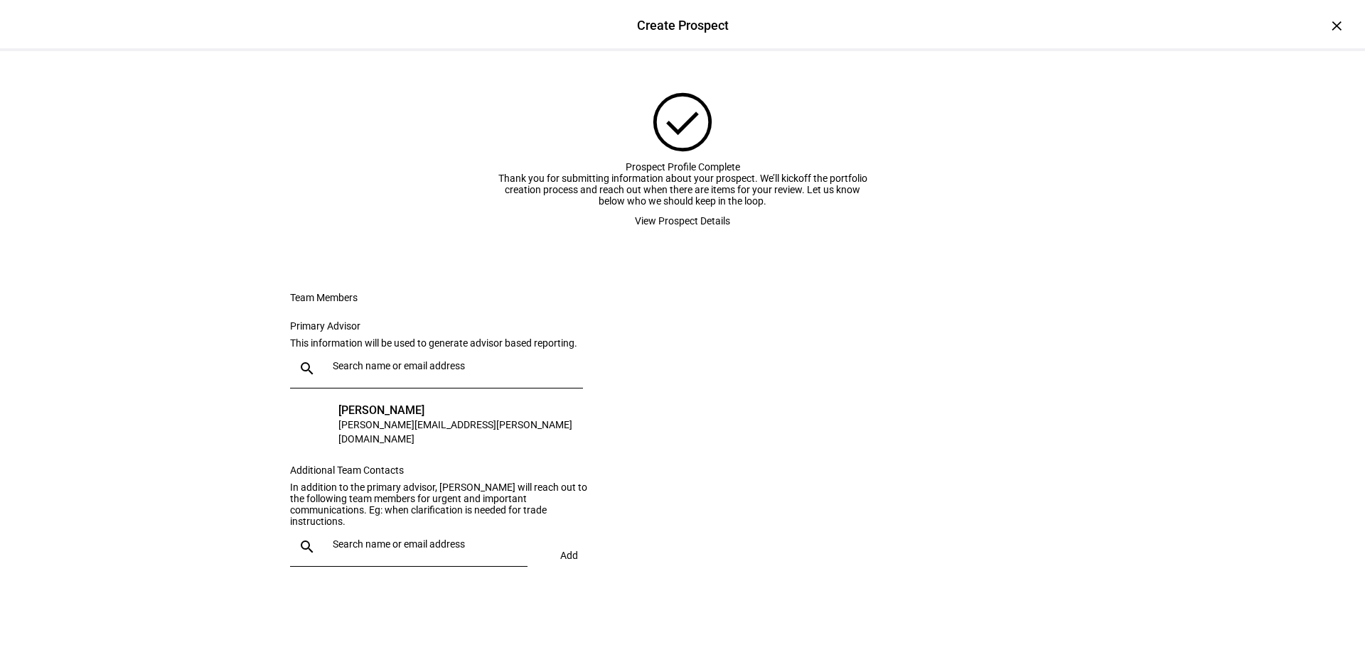 This screenshot has width=1365, height=647. What do you see at coordinates (682, 167) in the screenshot?
I see `div: Prospect Profile Complete` at bounding box center [682, 167].